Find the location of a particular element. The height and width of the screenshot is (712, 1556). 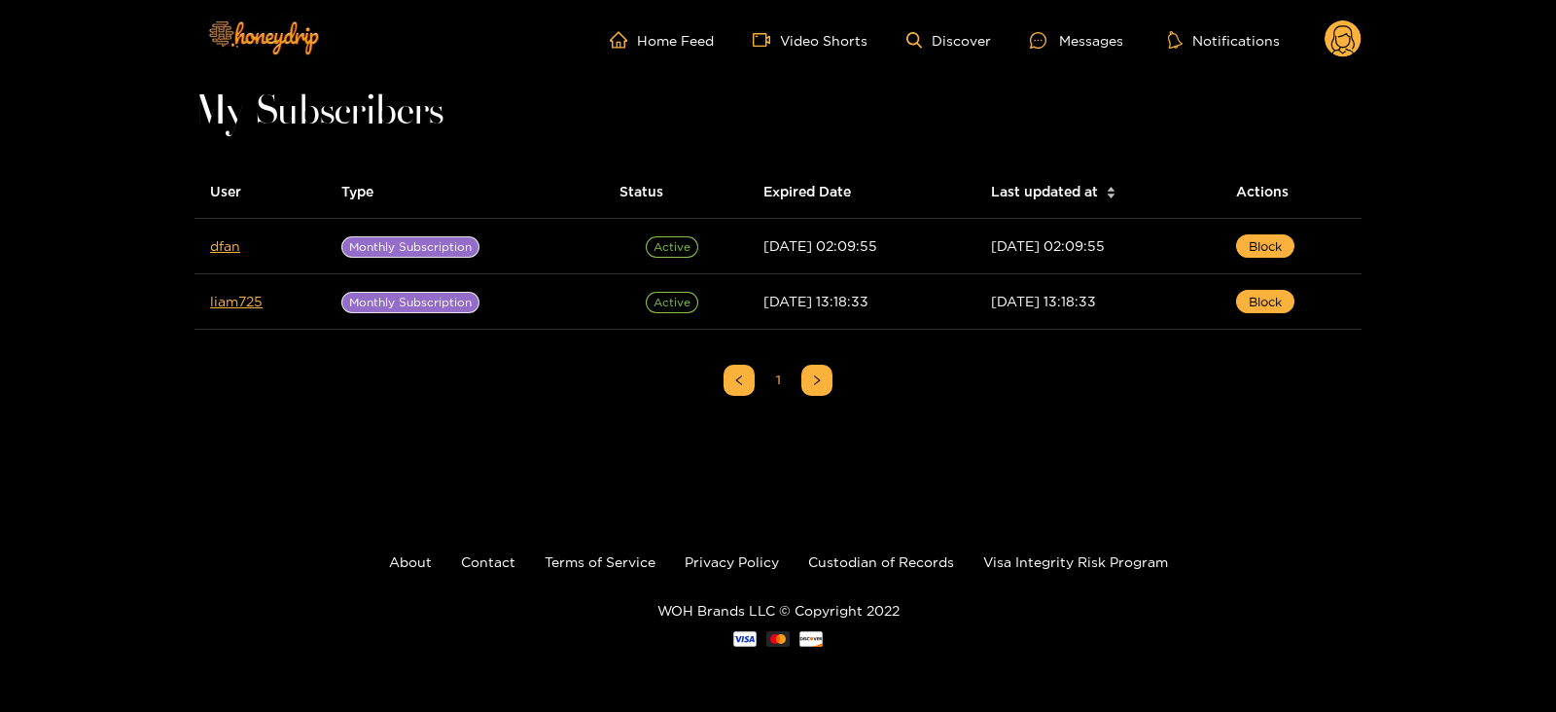

th: User is located at coordinates (260, 192).